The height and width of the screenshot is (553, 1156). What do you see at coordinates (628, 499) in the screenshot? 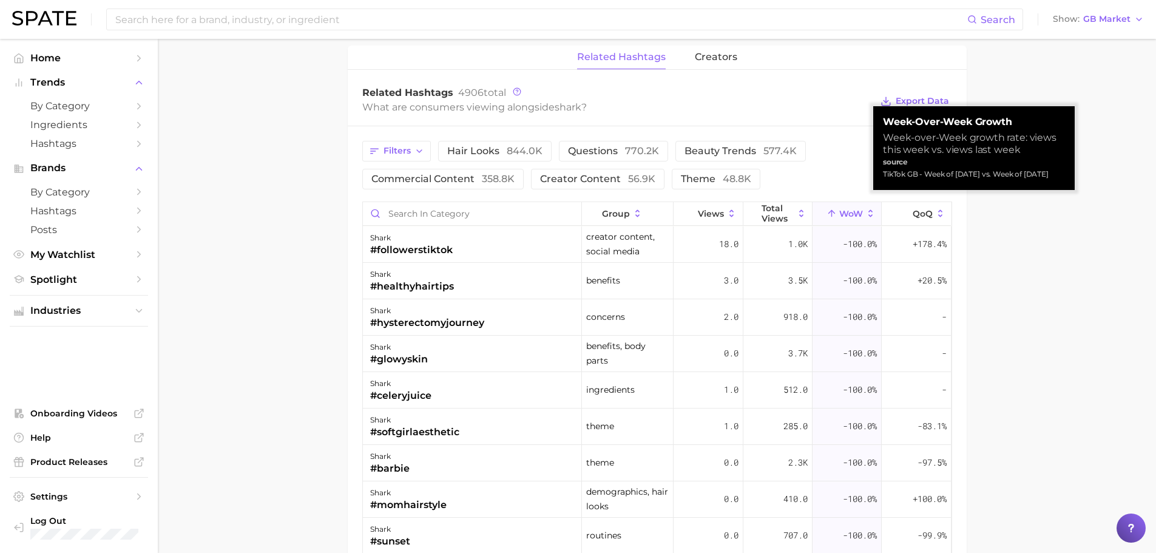
I see `span: demographics, hair looks` at bounding box center [628, 499].